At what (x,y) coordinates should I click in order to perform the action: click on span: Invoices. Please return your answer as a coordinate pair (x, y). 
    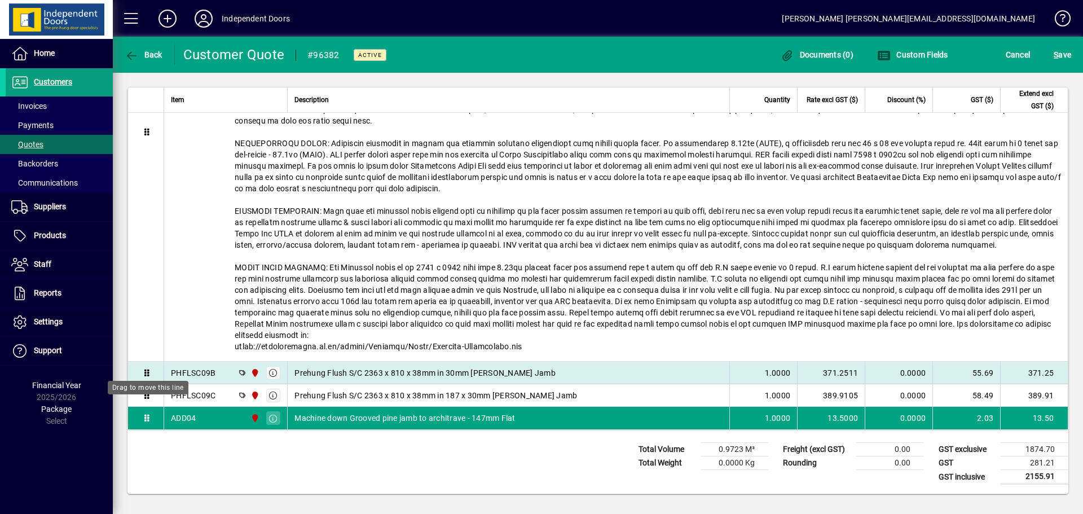
    Looking at the image, I should click on (29, 106).